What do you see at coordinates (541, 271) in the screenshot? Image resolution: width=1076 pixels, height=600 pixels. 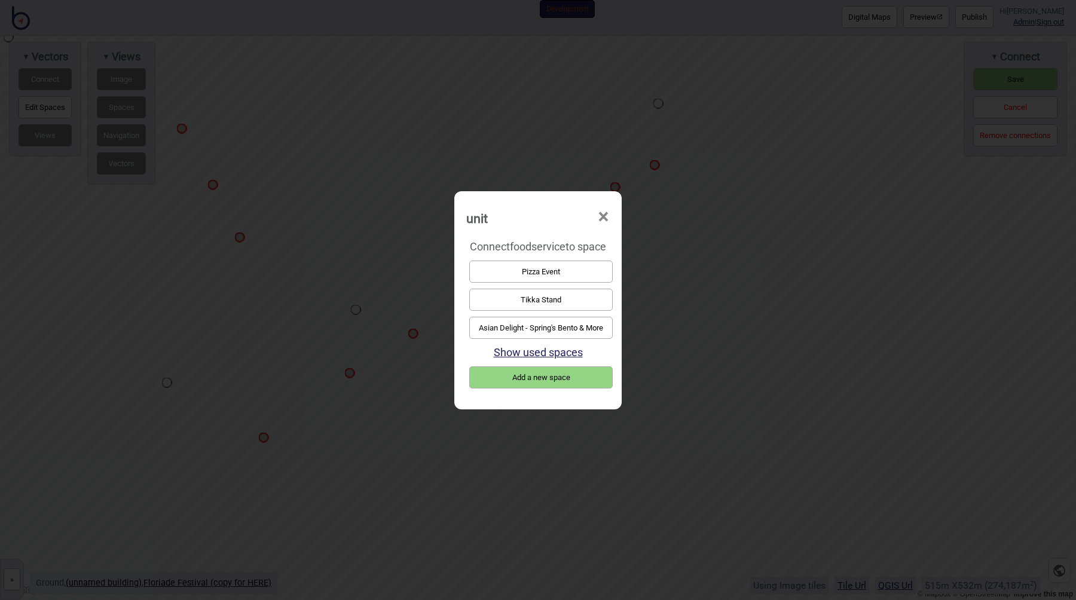 I see `button: Pizza Event` at bounding box center [541, 271].